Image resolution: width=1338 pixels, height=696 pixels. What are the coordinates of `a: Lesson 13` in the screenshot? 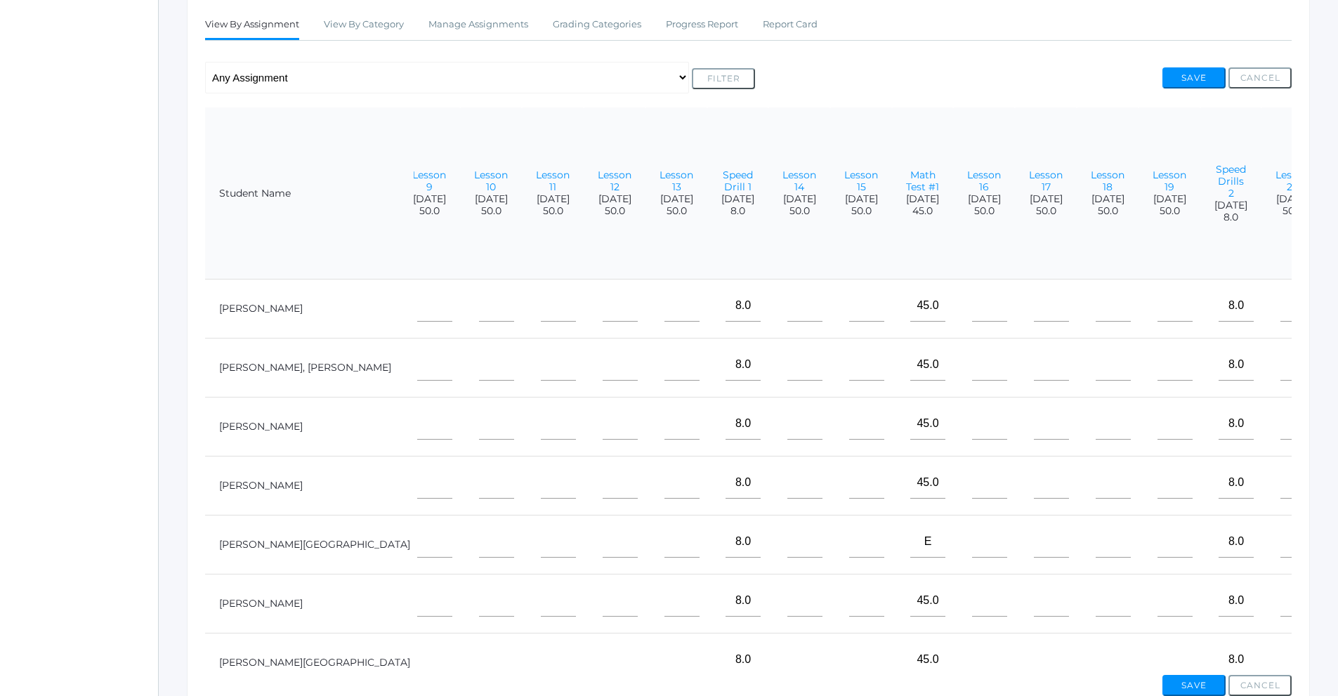 It's located at (676, 181).